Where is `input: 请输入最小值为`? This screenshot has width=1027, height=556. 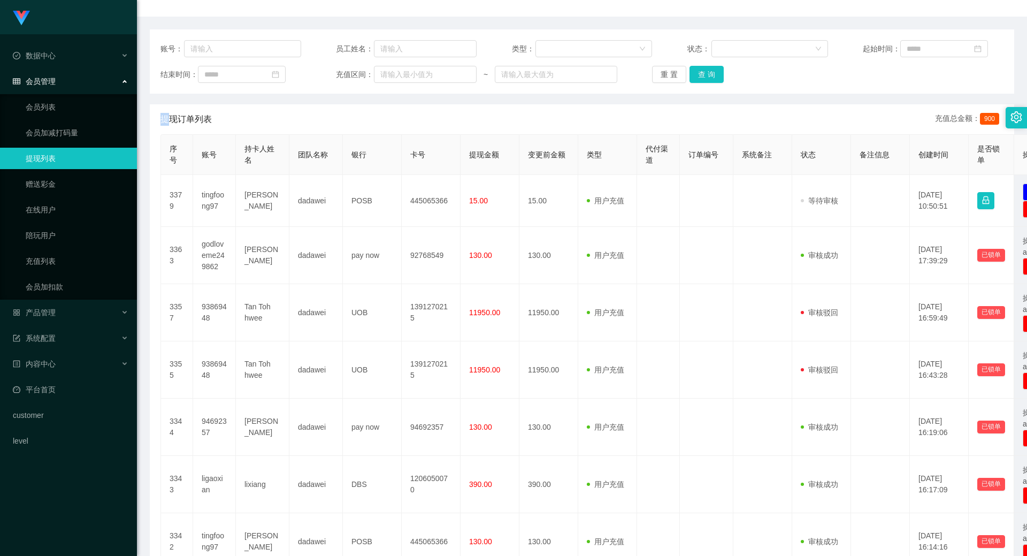
input: 请输入最小值为 is located at coordinates (425, 74).